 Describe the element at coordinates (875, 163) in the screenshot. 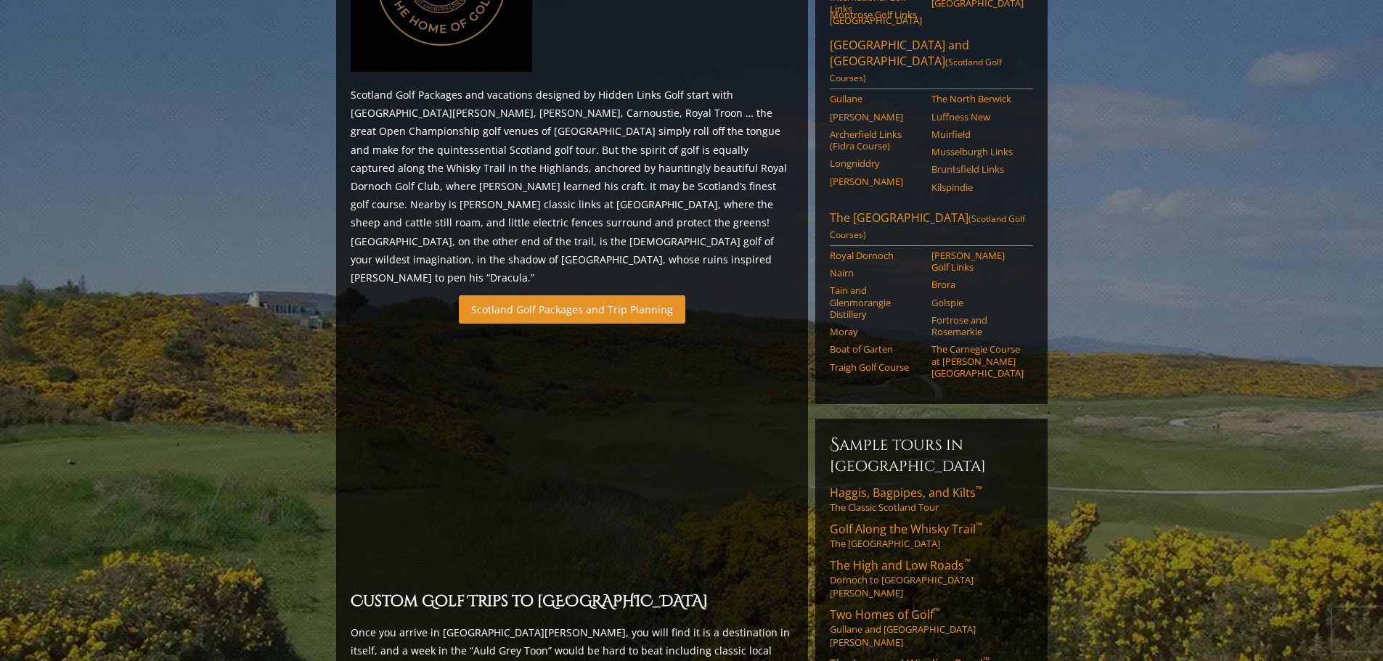

I see `a: Longniddry` at that location.